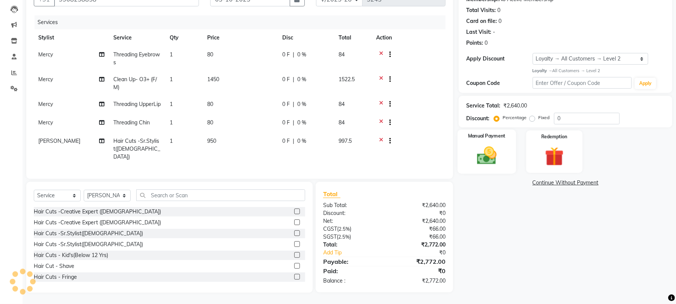  What do you see at coordinates (330, 229) in the screenshot?
I see `span: CGST` at bounding box center [330, 229].